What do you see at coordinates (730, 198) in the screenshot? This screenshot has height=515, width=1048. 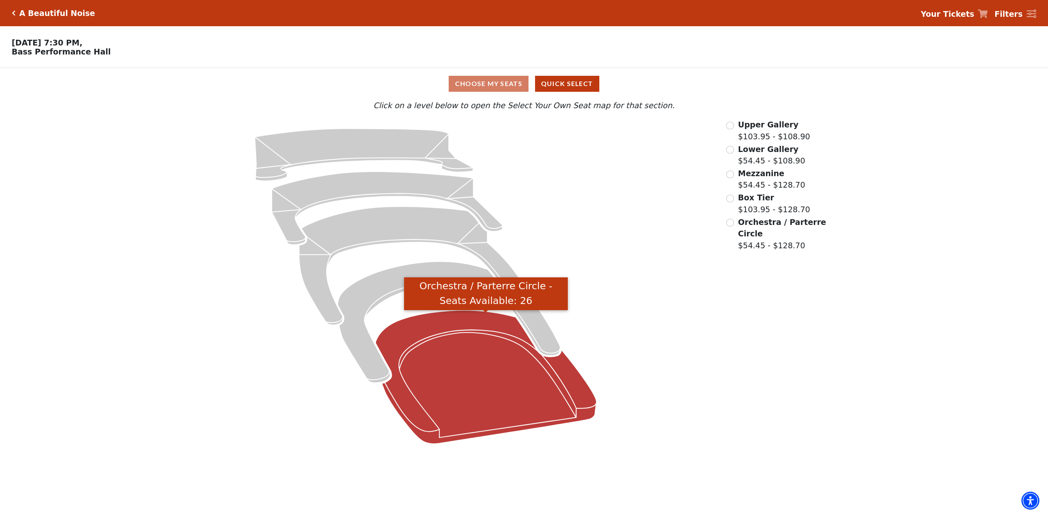 I see `input: Box Tier$103.95 - $128.70` at bounding box center [730, 198].